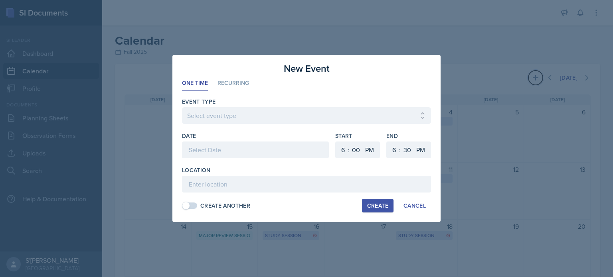 The height and width of the screenshot is (277, 613). What do you see at coordinates (306, 184) in the screenshot?
I see `input: Enter location` at bounding box center [306, 184].